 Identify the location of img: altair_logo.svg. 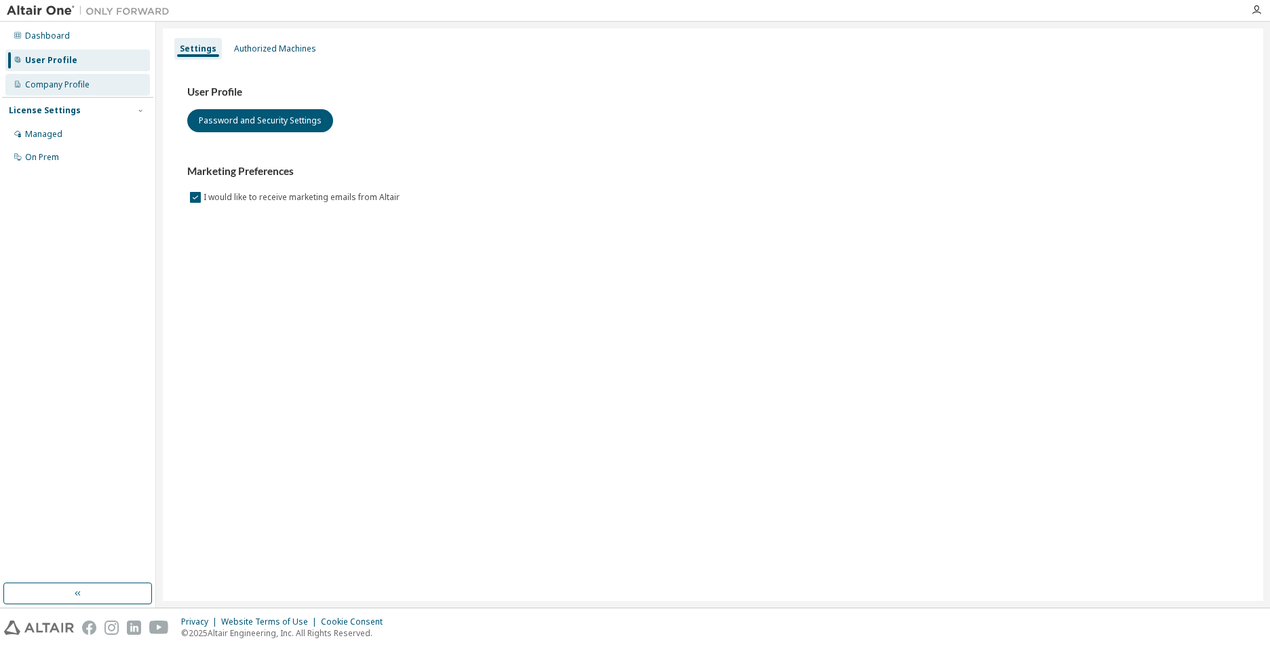
(39, 628).